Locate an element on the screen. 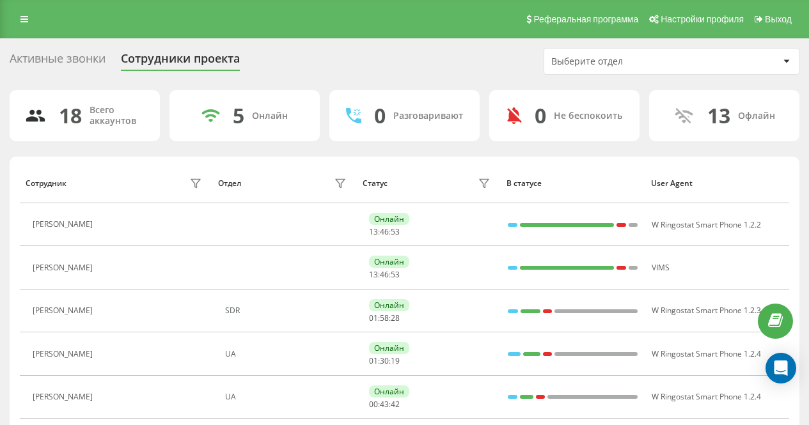  span: 19 is located at coordinates (395, 361).